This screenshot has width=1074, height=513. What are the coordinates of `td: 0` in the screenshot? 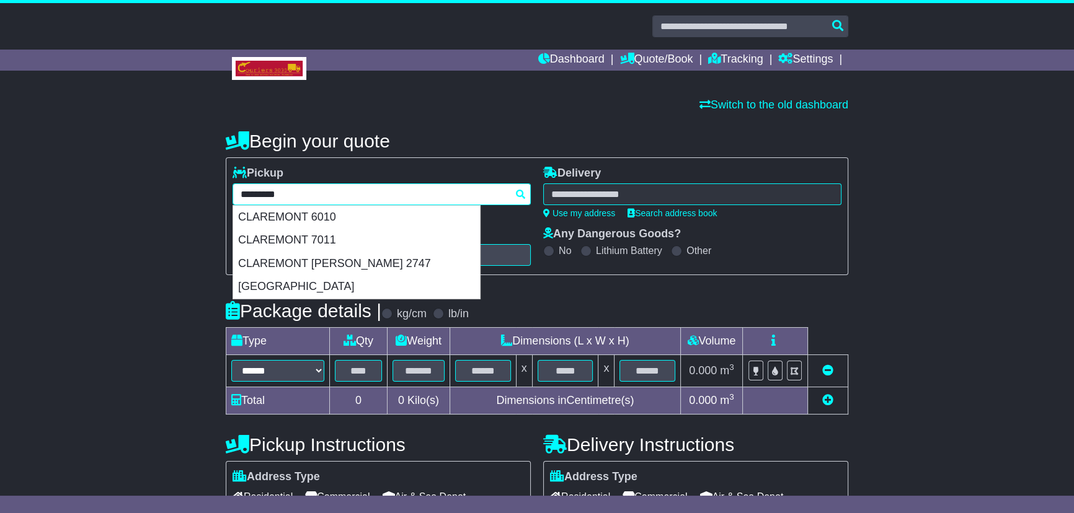 It's located at (358, 401).